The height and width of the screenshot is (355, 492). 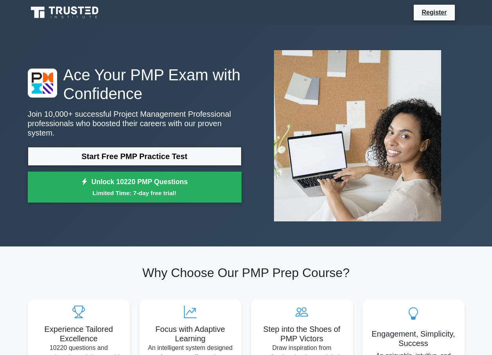 What do you see at coordinates (434, 12) in the screenshot?
I see `a: Register` at bounding box center [434, 12].